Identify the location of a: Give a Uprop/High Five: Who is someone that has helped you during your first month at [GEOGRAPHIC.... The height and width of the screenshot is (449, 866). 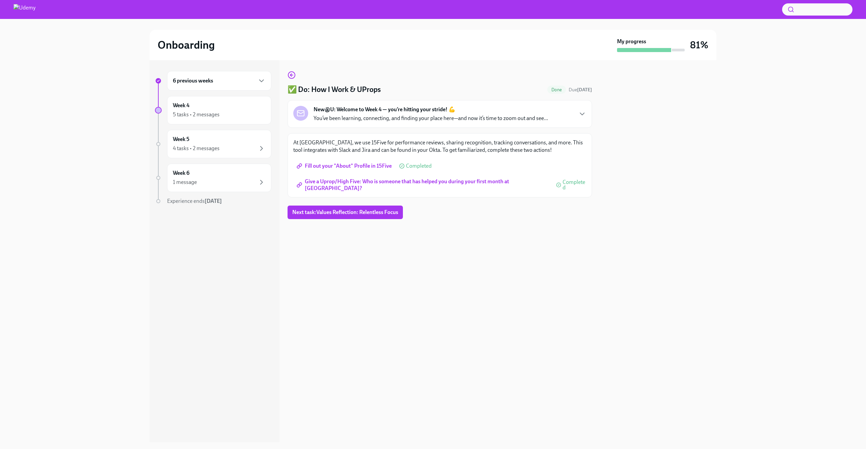
(423, 185).